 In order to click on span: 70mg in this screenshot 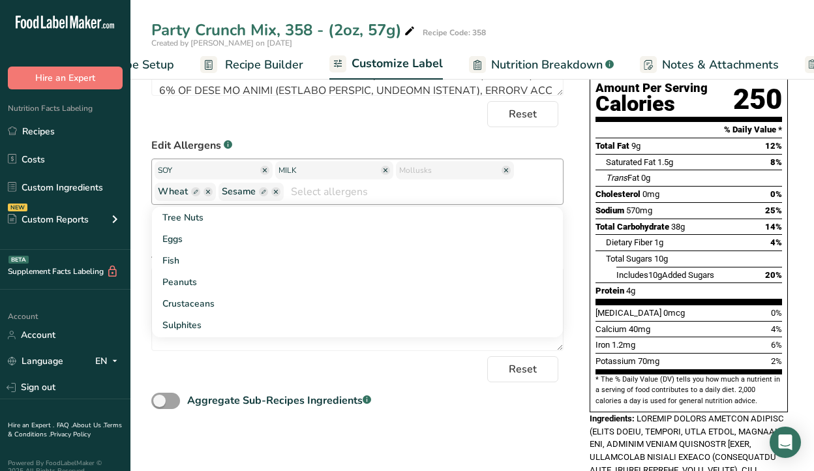, I will do `click(649, 361)`.